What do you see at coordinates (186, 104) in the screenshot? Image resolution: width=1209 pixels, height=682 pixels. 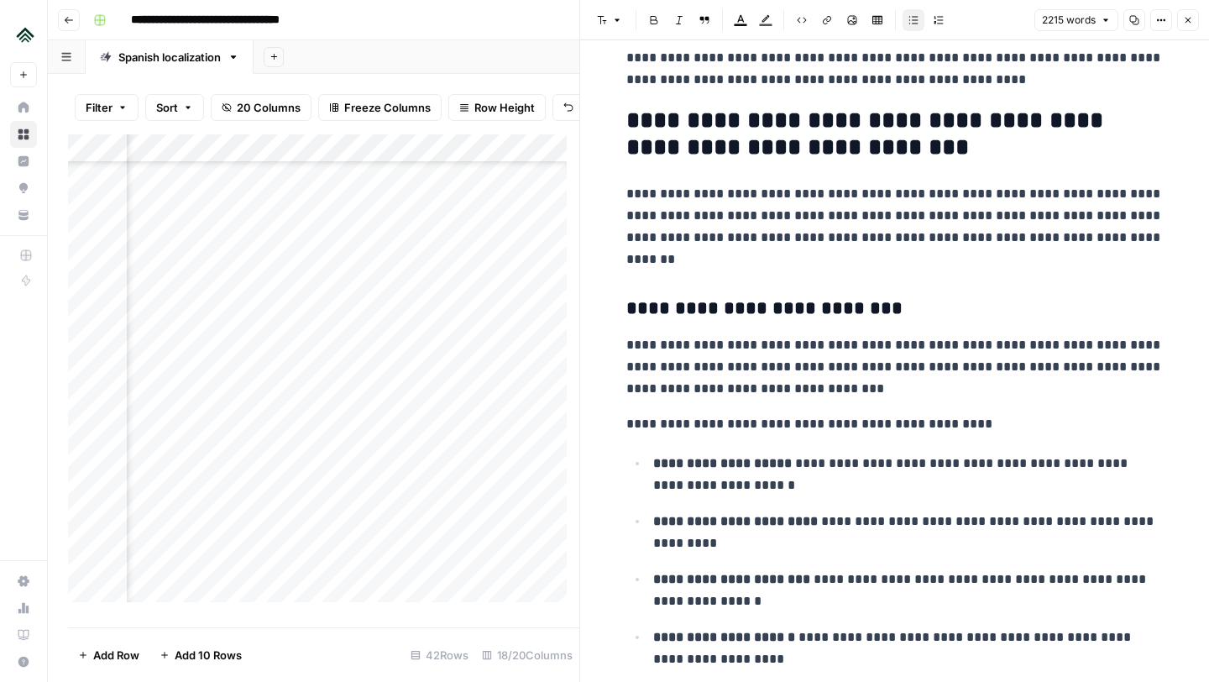 I see `img: tab_keywords_by_traffic_grey.svg` at bounding box center [186, 104].